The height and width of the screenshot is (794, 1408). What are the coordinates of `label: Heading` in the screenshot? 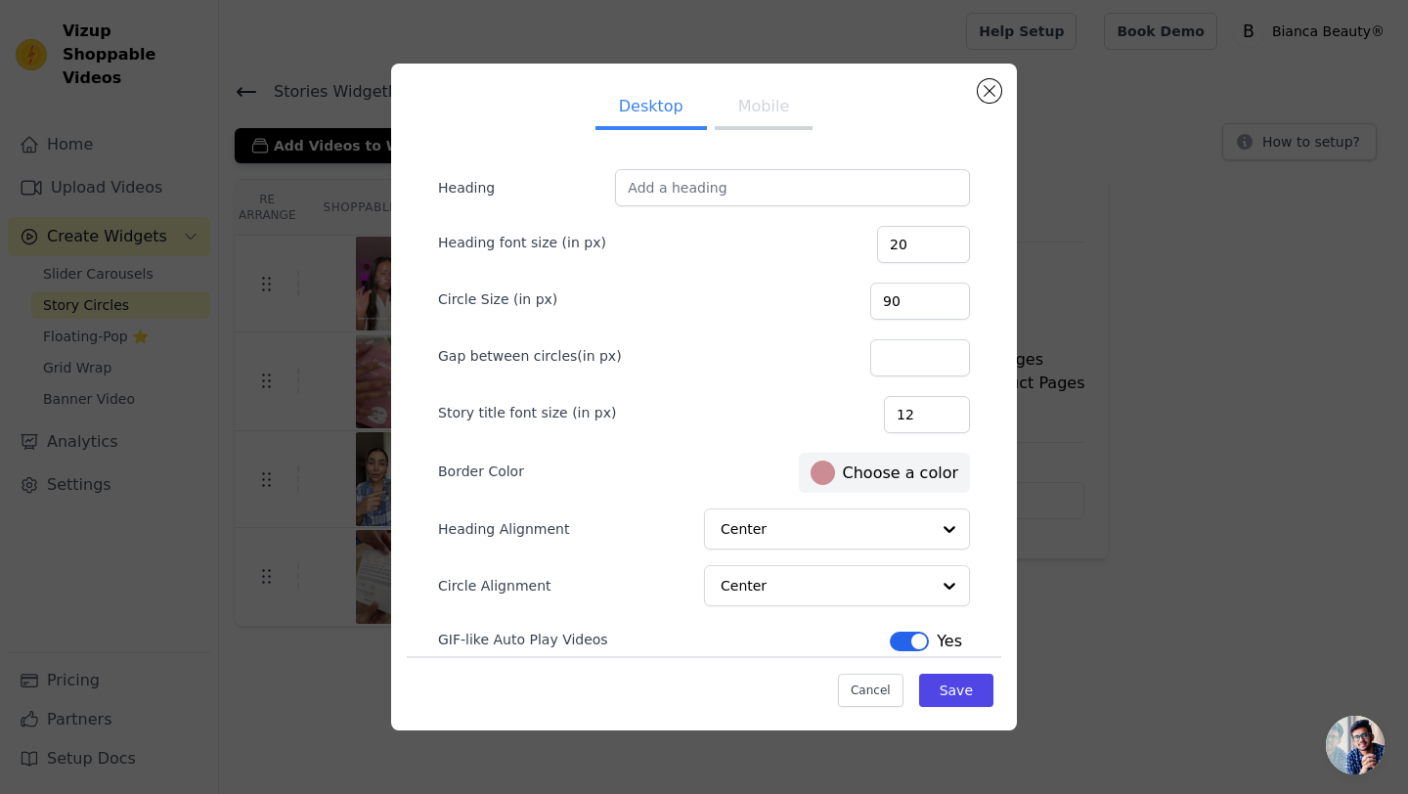 It's located at (526, 188).